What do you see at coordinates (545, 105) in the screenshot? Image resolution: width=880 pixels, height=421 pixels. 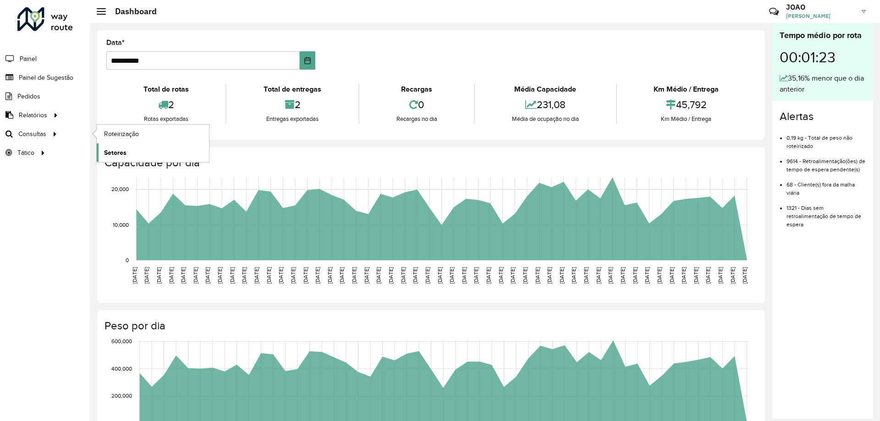 I see `div: 231,08` at bounding box center [545, 105].